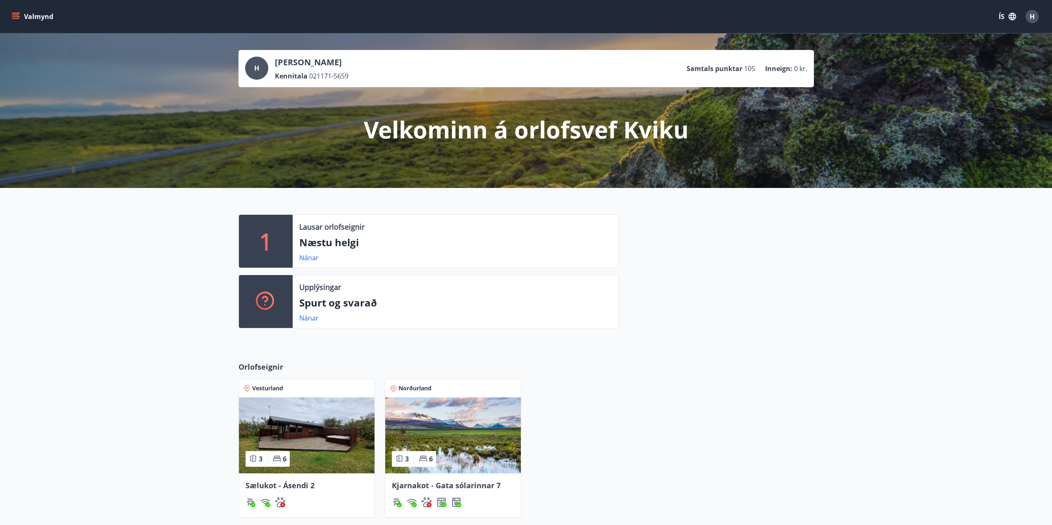  Describe the element at coordinates (415, 388) in the screenshot. I see `span: Norðurland` at that location.